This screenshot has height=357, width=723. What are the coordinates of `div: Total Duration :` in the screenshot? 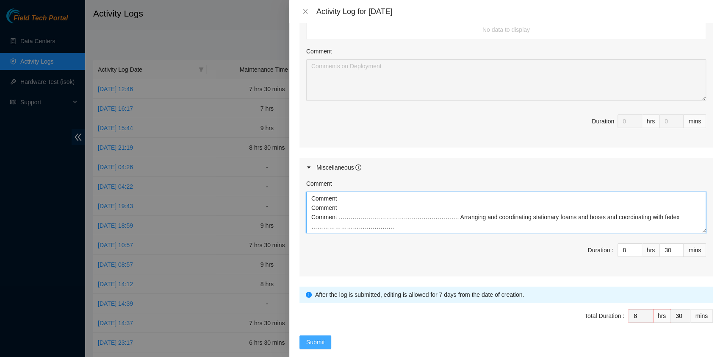 It's located at (605, 316).